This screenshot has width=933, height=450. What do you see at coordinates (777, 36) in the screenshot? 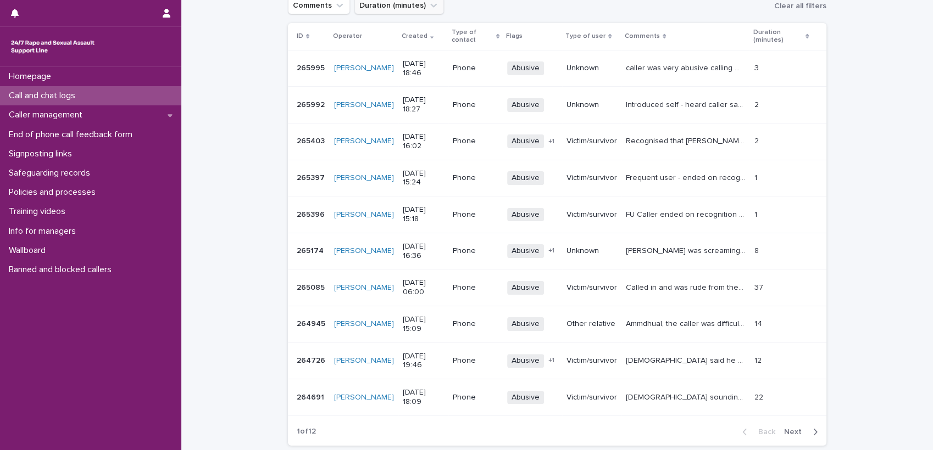
I see `p: Duration (minutes)` at bounding box center [777, 36].